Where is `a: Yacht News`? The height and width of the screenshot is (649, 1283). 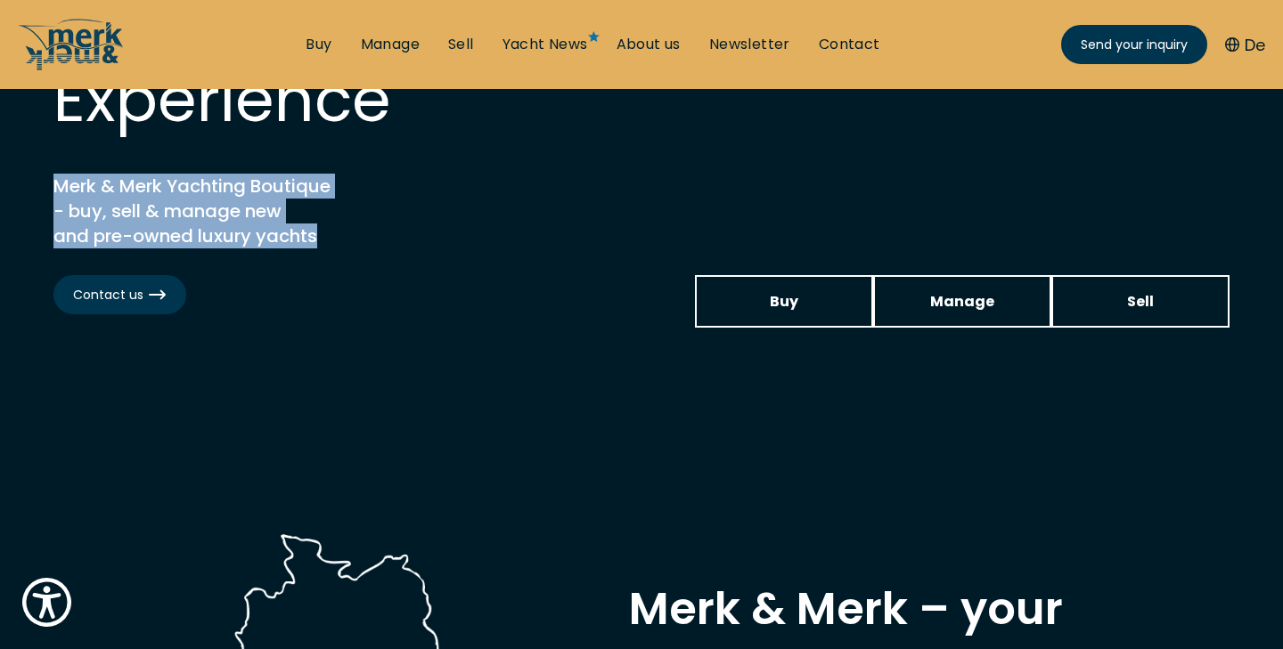
a: Yacht News is located at coordinates (545, 45).